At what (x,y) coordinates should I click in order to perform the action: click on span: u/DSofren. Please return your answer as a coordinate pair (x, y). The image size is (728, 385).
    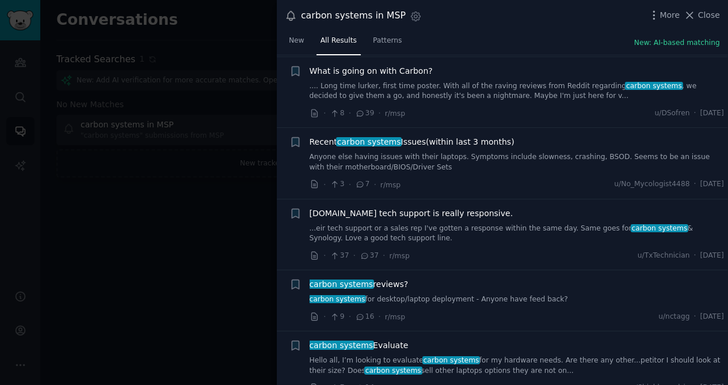
    Looking at the image, I should click on (672, 113).